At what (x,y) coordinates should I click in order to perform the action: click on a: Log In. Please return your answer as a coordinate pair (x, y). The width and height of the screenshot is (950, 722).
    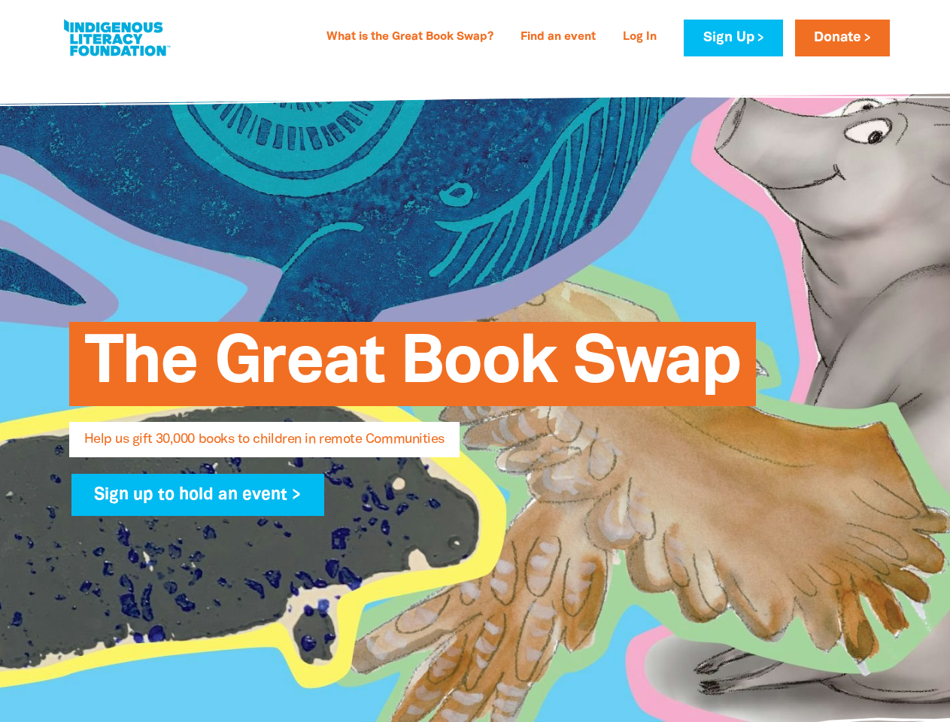
    Looking at the image, I should click on (639, 38).